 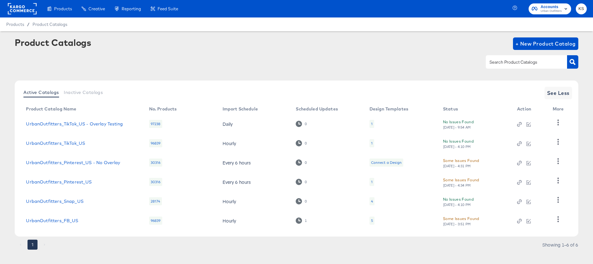 I want to click on div: Scheduled Updates, so click(x=317, y=109).